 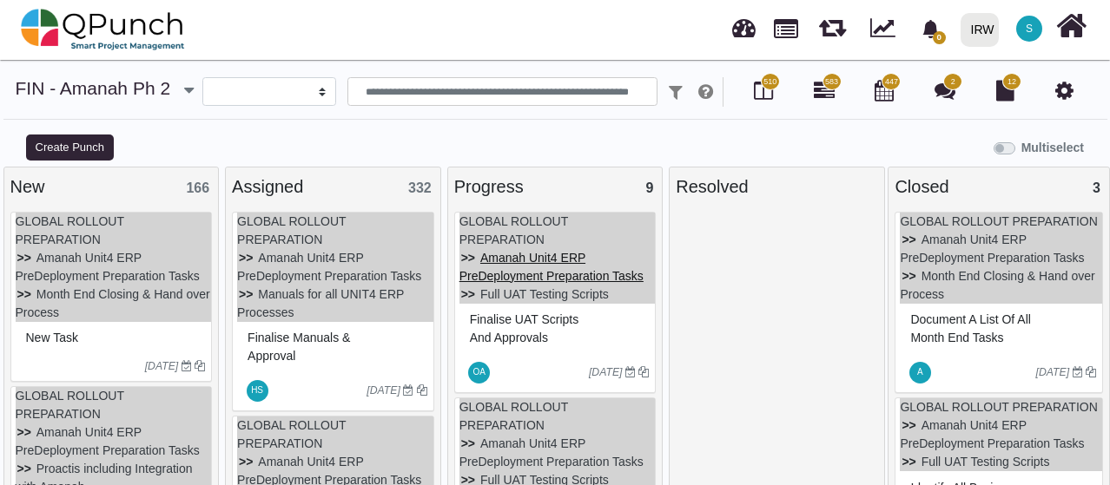 I want to click on a: S, so click(x=1029, y=29).